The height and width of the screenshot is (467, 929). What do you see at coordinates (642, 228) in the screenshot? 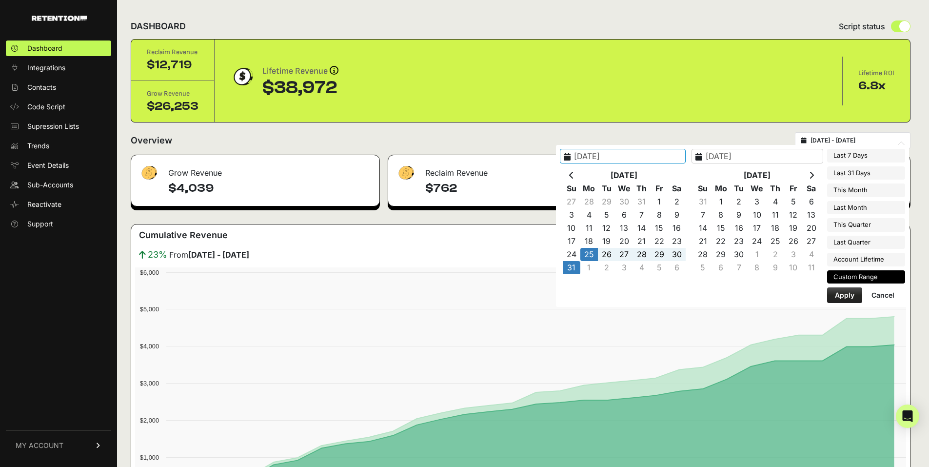
I see `td: 14` at bounding box center [642, 228].